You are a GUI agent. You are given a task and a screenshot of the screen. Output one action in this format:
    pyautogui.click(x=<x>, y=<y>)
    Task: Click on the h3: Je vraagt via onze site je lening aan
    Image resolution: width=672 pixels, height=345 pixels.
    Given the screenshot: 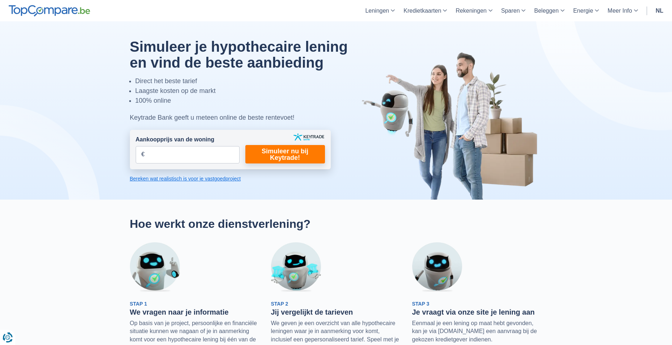 What is the action you would take?
    pyautogui.click(x=477, y=312)
    